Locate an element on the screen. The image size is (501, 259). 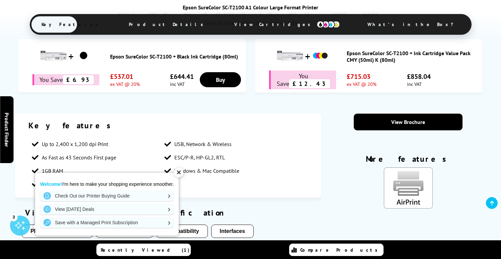
span: 1GB RAM is located at coordinates (53, 171).